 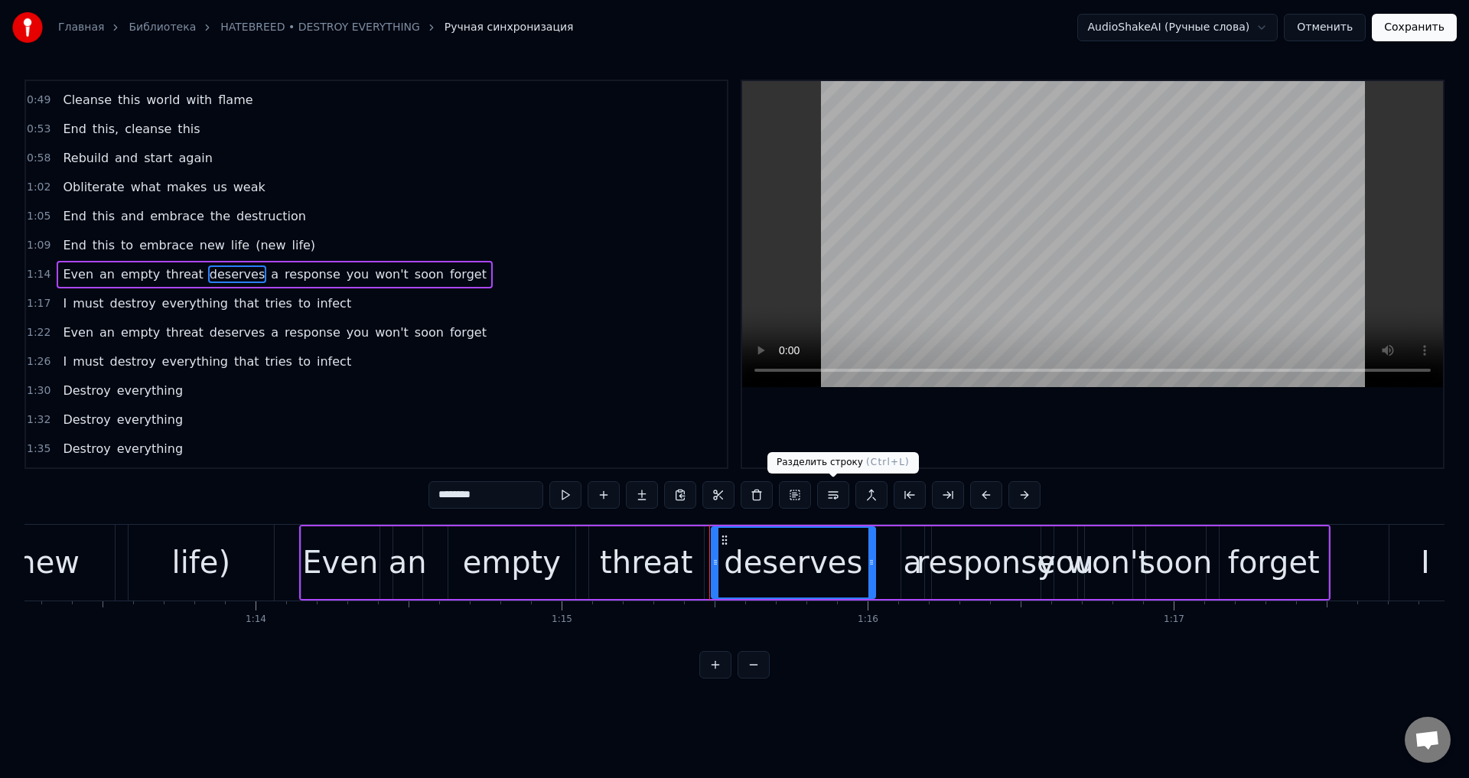 What do you see at coordinates (38, 217) in the screenshot?
I see `span: 1:05` at bounding box center [38, 217].